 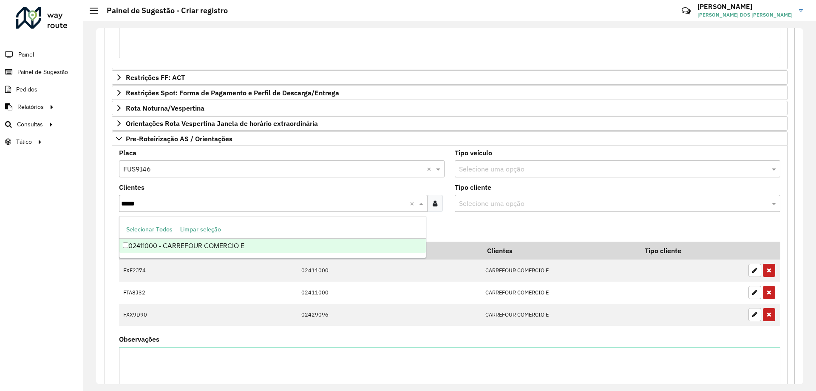 I want to click on span: Orientações Rota Vespertina Janela de horário extraordinária, so click(x=222, y=123).